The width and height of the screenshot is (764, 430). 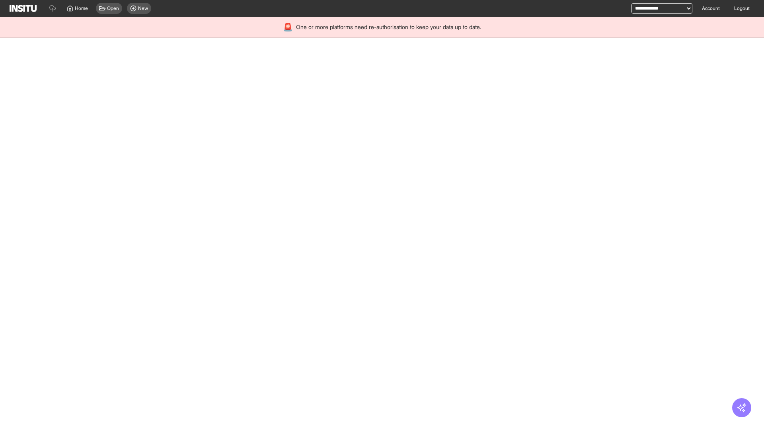 What do you see at coordinates (81, 8) in the screenshot?
I see `span: Home` at bounding box center [81, 8].